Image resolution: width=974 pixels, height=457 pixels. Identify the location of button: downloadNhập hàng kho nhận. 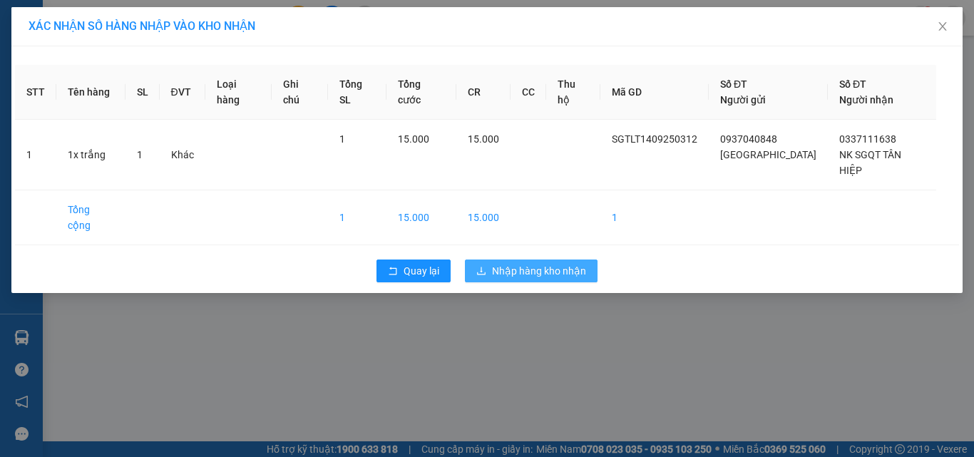
(531, 271).